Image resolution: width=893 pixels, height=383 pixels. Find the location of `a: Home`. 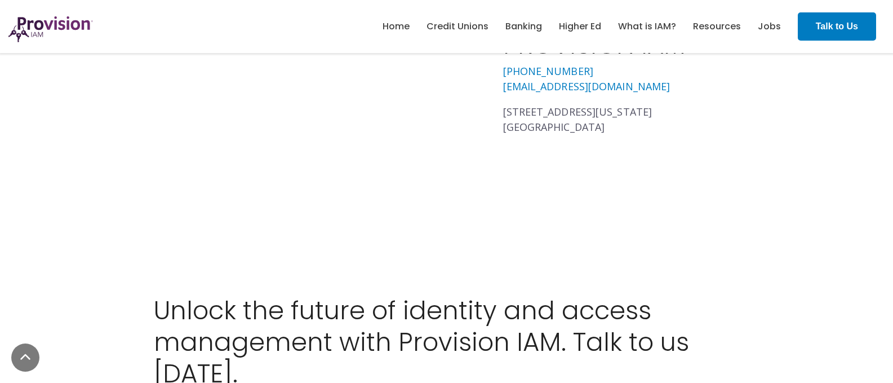

a: Home is located at coordinates (396, 26).